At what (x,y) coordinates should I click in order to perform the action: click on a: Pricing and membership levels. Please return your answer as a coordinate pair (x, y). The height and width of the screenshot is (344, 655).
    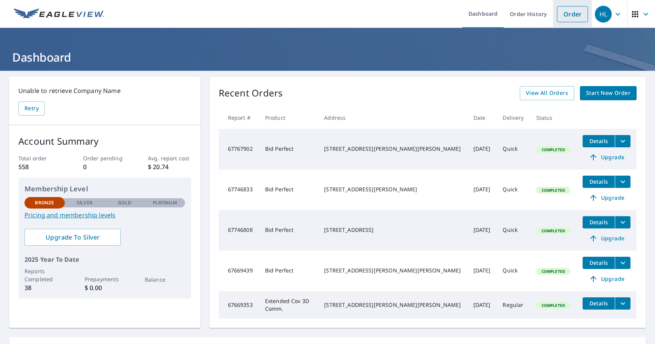
    Looking at the image, I should click on (105, 215).